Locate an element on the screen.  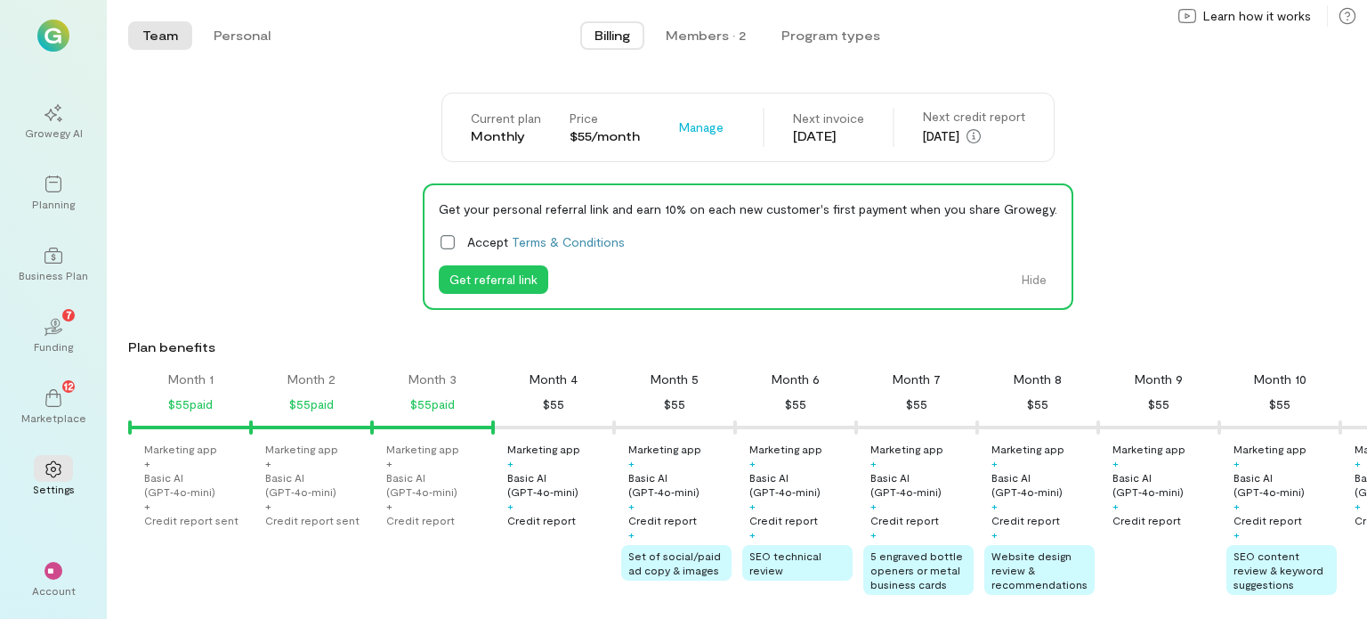
div: Account is located at coordinates (53, 590).